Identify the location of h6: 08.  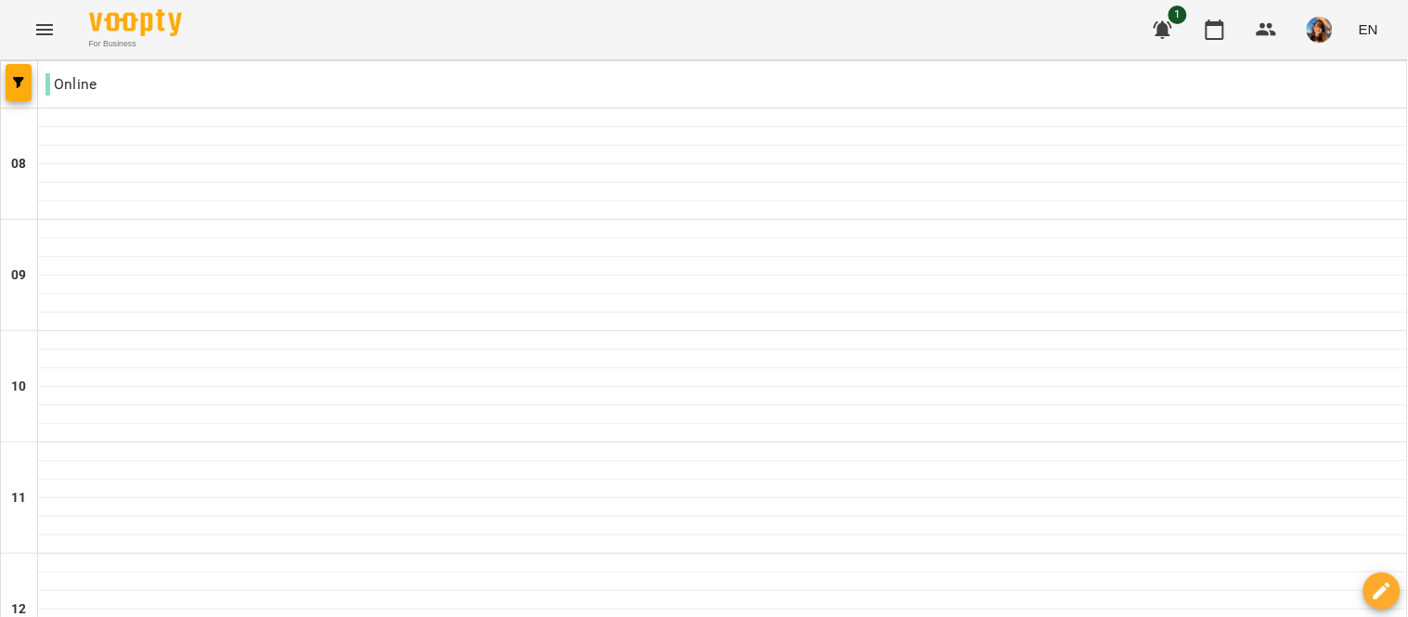
(19, 164).